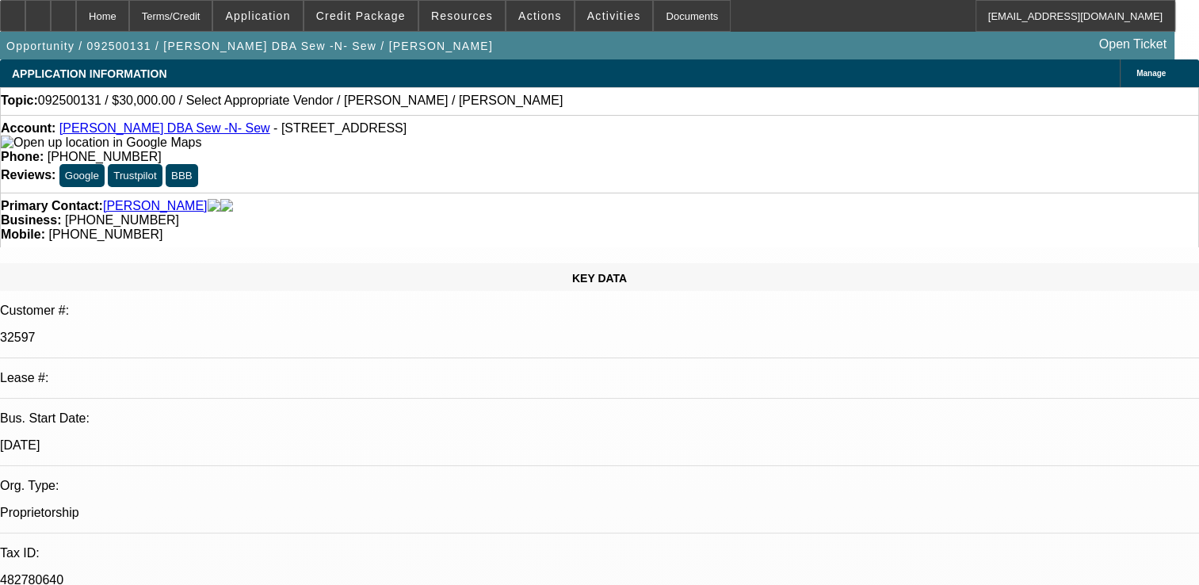  Describe the element at coordinates (214, 206) in the screenshot. I see `img: facebook-icon.png` at that location.